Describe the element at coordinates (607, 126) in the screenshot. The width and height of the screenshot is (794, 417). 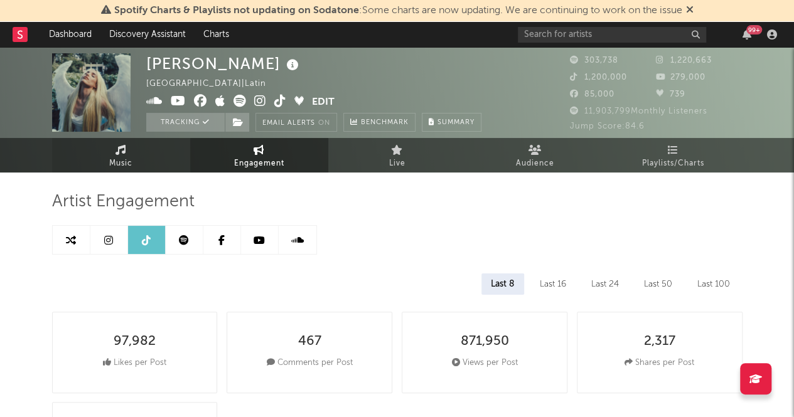
I see `span: Jump Score: 84.6` at that location.